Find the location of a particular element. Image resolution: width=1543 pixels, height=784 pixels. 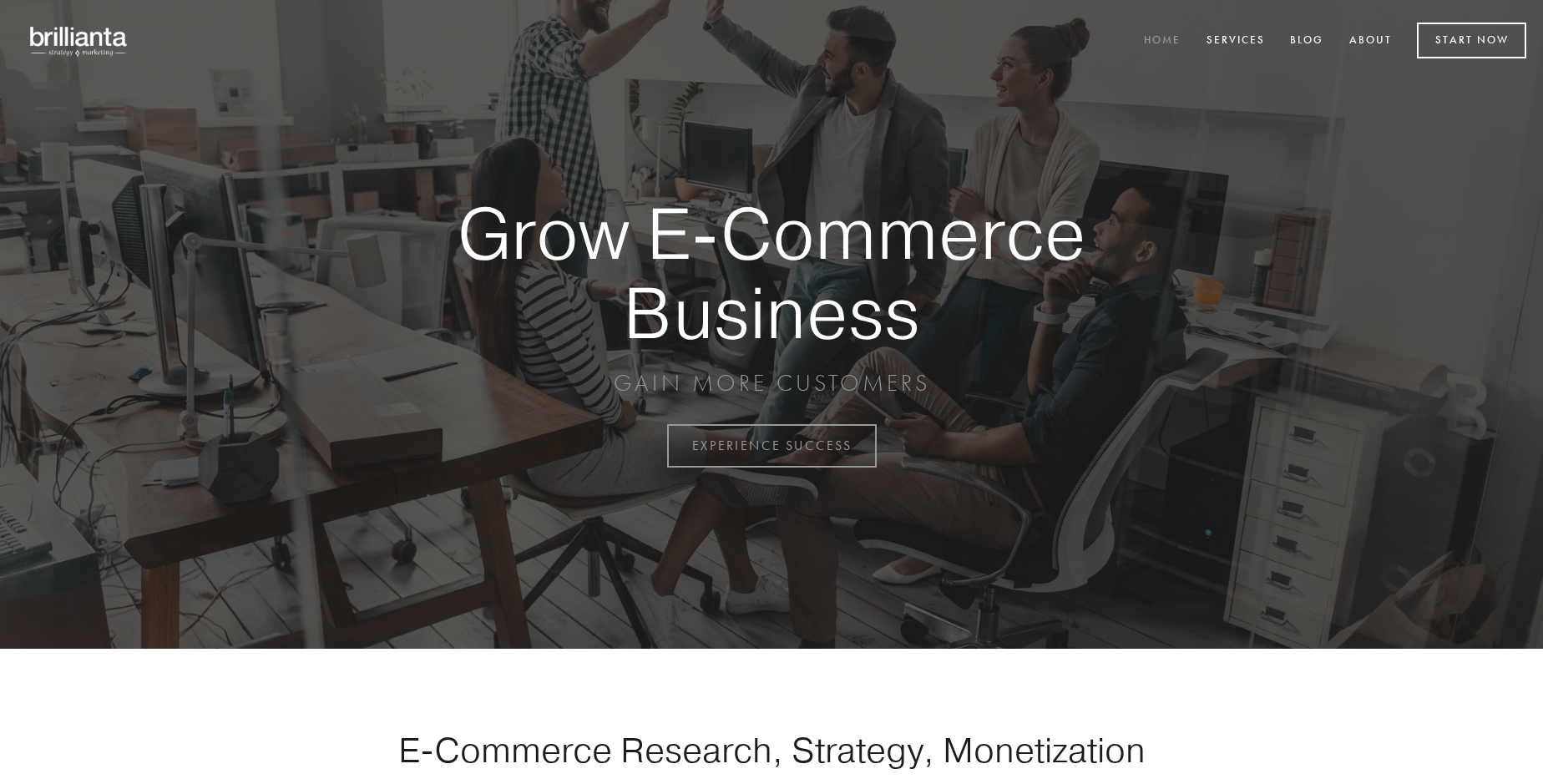

a: Blog is located at coordinates (1307, 41).